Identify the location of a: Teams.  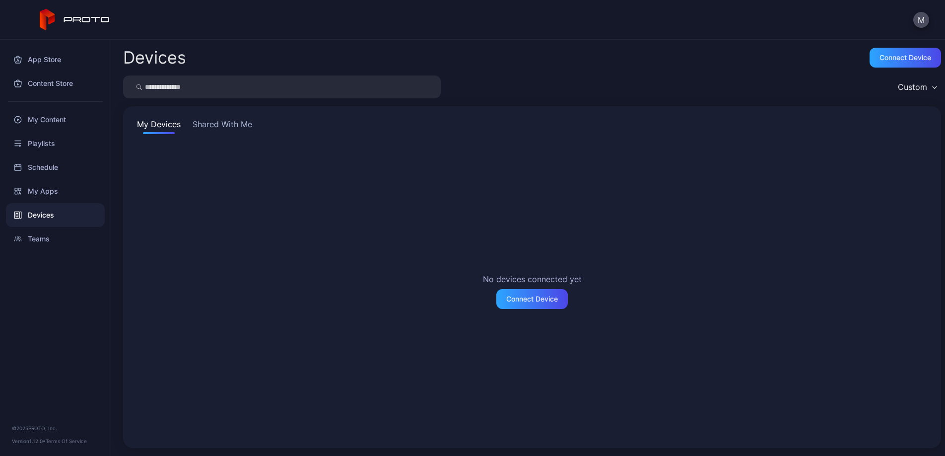
(55, 239).